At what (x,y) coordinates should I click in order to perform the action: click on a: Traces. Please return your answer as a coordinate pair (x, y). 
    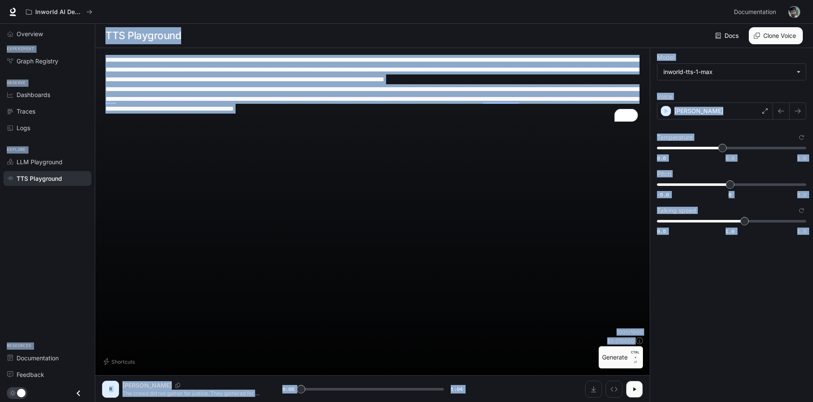
    Looking at the image, I should click on (47, 111).